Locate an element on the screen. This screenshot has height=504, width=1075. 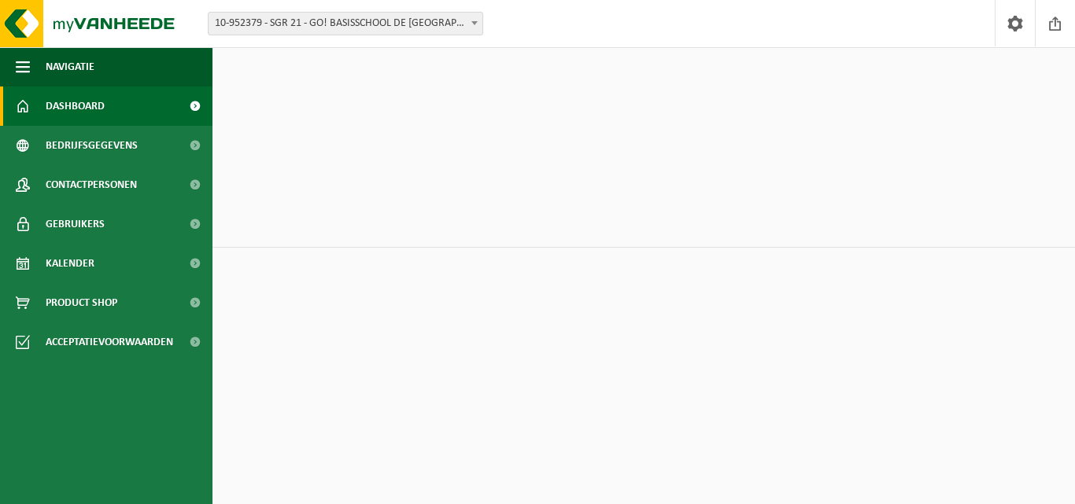
span: Acceptatievoorwaarden is located at coordinates (109, 342).